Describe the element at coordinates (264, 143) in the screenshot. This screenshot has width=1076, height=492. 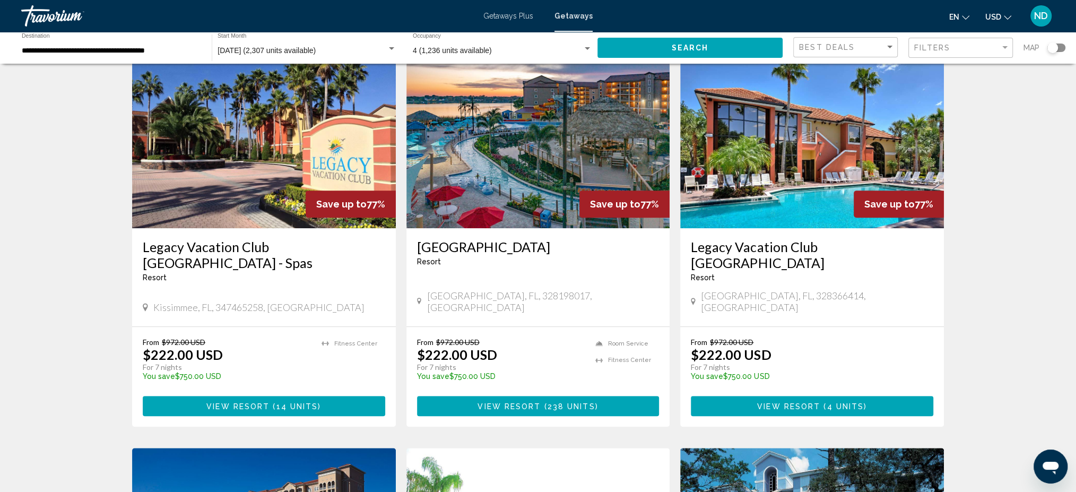
I see `img: ii_spa1.jpg` at that location.